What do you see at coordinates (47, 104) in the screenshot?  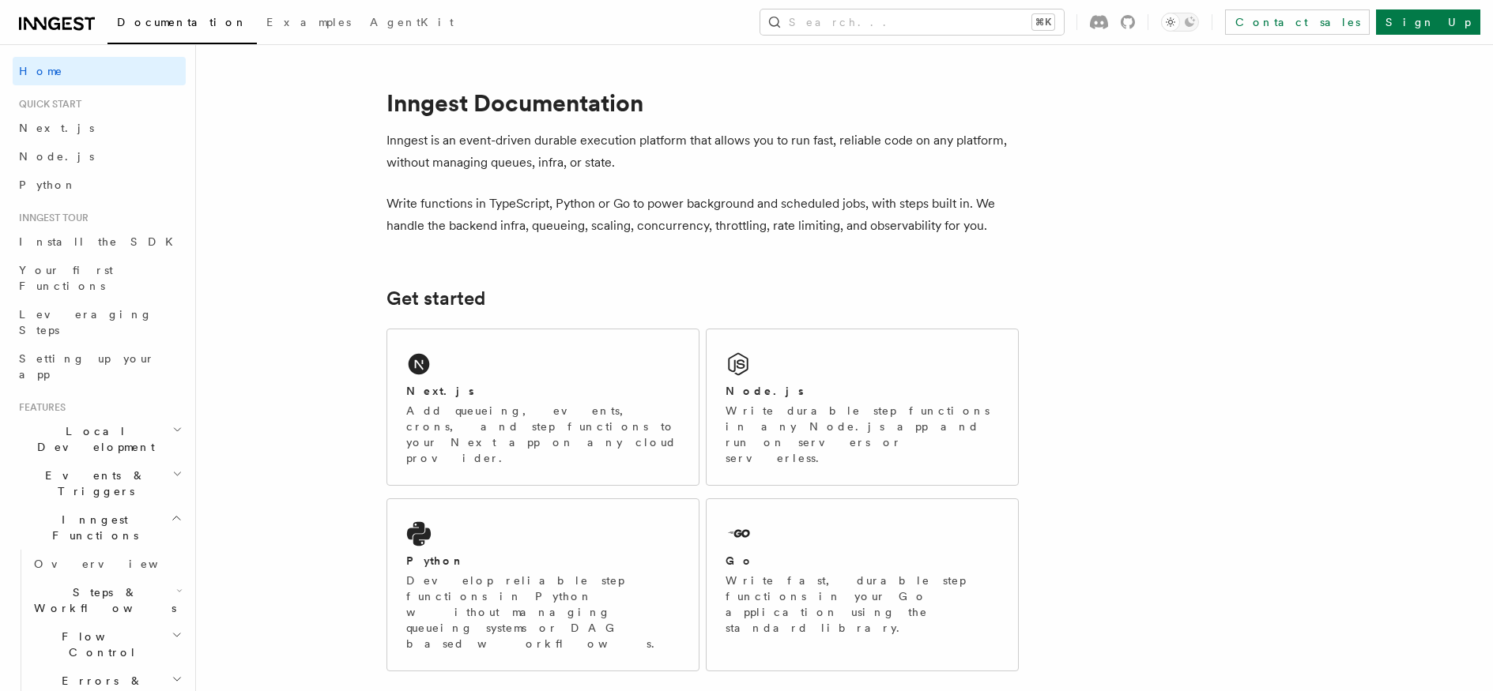 I see `span: Quick start` at bounding box center [47, 104].